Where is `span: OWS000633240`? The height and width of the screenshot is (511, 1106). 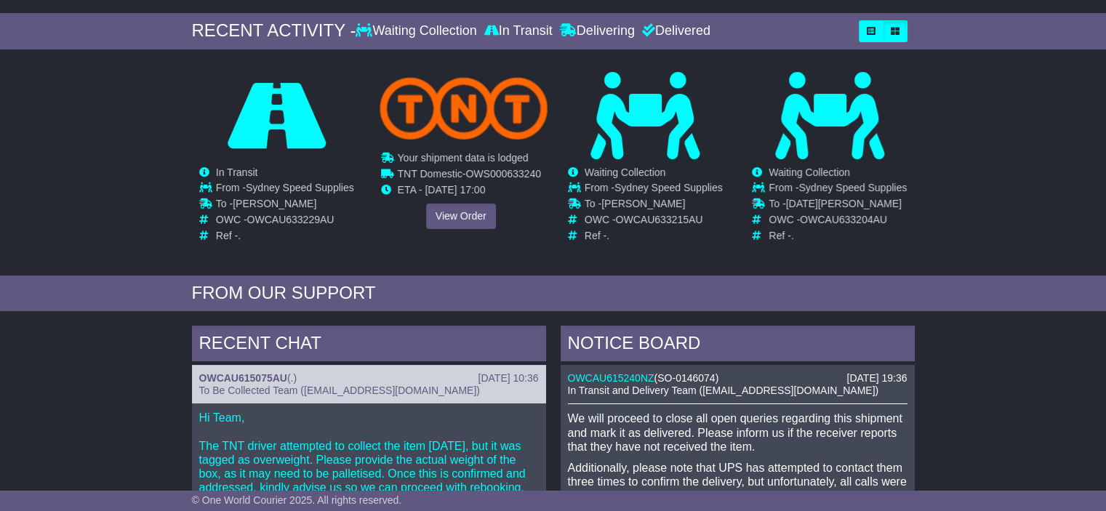 span: OWS000633240 is located at coordinates (503, 173).